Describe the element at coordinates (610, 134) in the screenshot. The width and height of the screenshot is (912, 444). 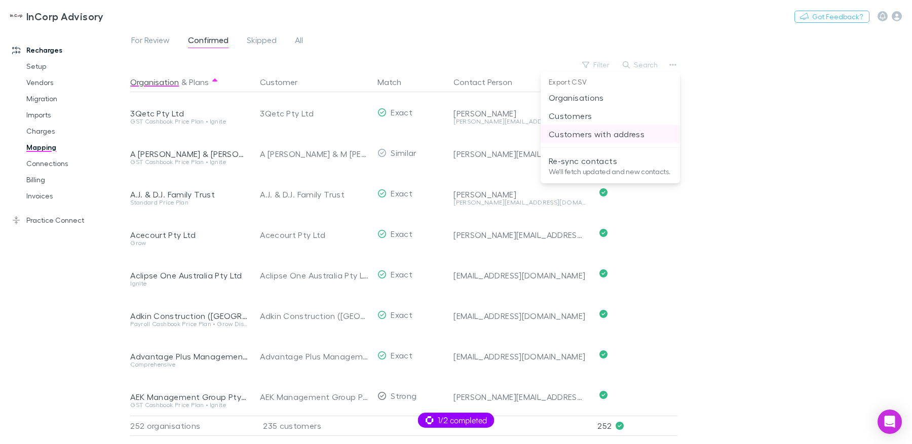
I see `li: Customers with address` at that location.